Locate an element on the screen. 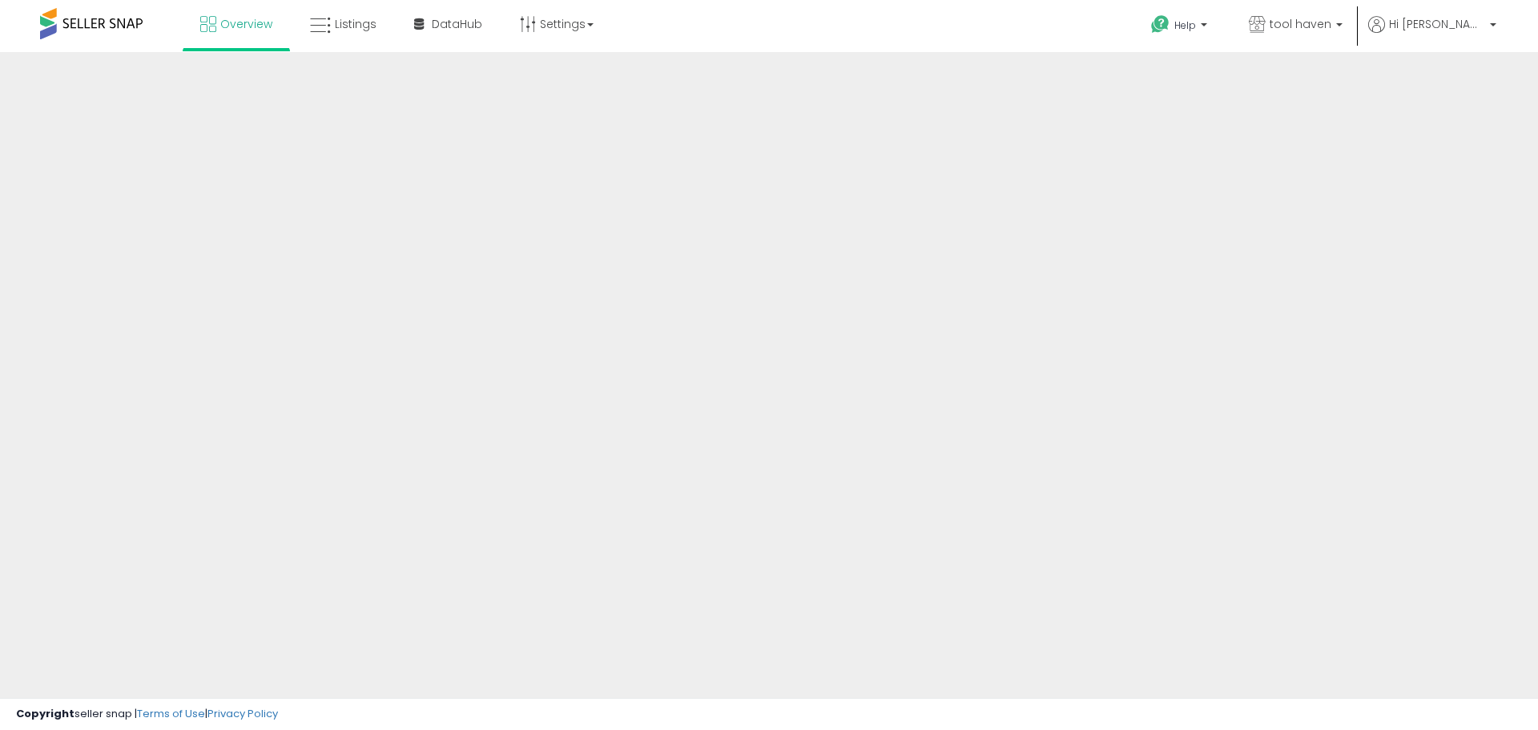 The width and height of the screenshot is (1538, 730). span: DataHub is located at coordinates (457, 24).